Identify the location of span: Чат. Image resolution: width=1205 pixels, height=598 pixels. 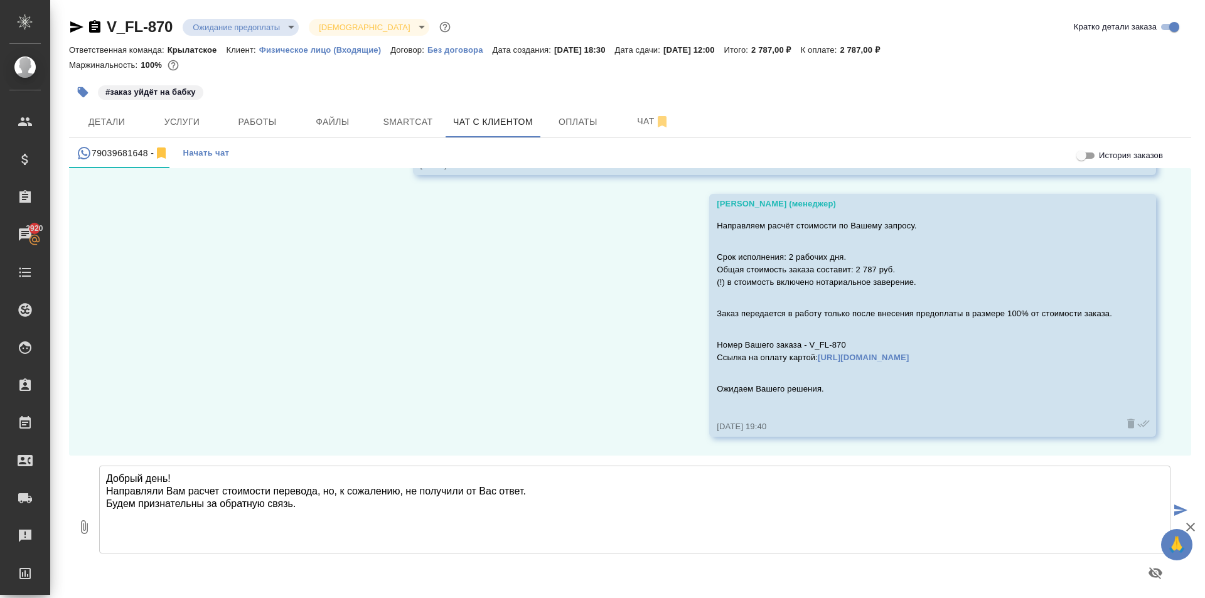
(653, 121).